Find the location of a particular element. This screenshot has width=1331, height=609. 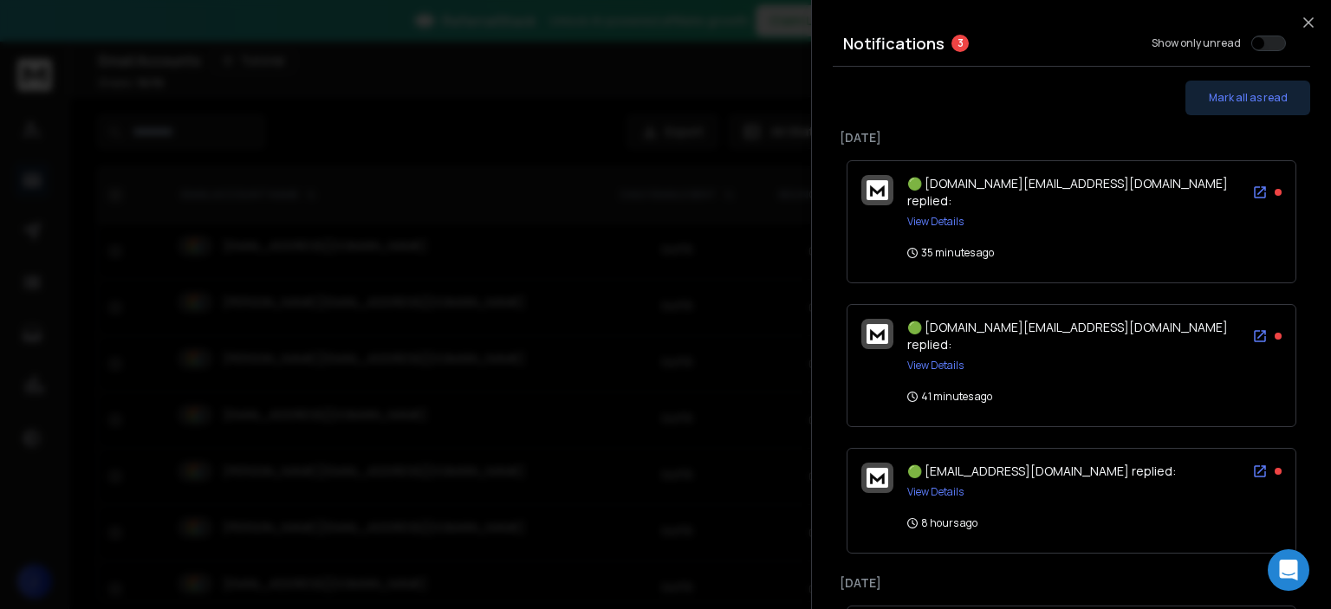

h3: Notifications is located at coordinates (894, 43).